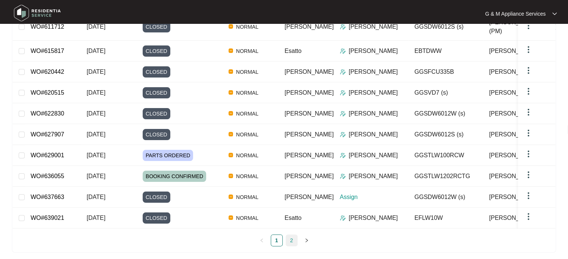  Describe the element at coordinates (174, 177) in the screenshot. I see `span: BOOKING CONFIRMED` at that location.